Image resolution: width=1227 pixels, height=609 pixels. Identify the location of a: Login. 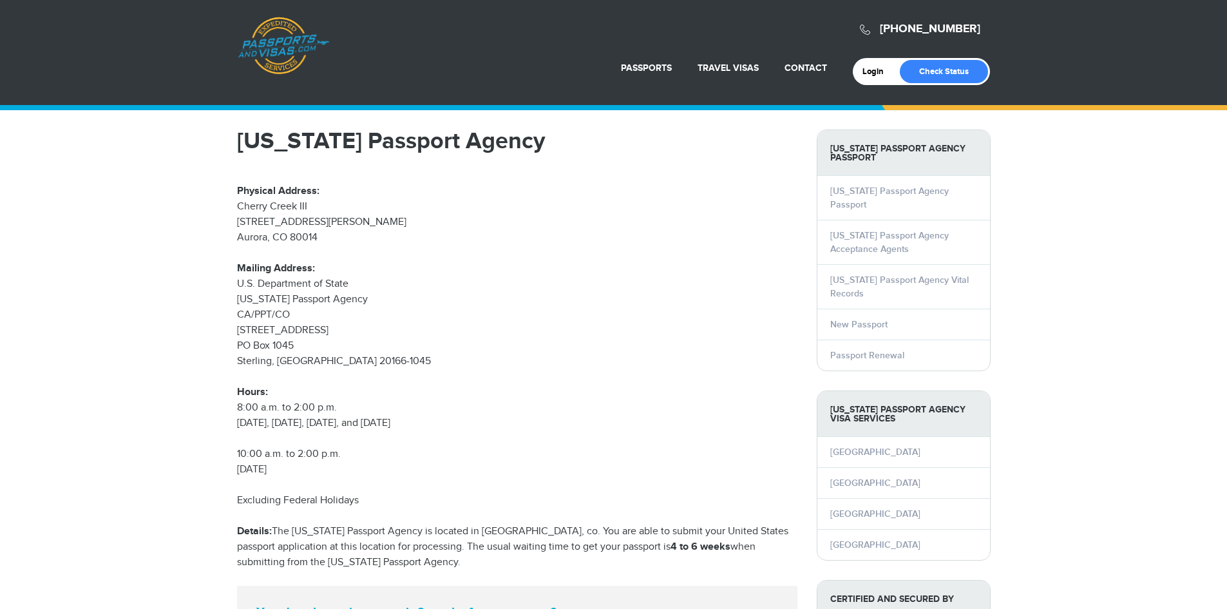
(877, 71).